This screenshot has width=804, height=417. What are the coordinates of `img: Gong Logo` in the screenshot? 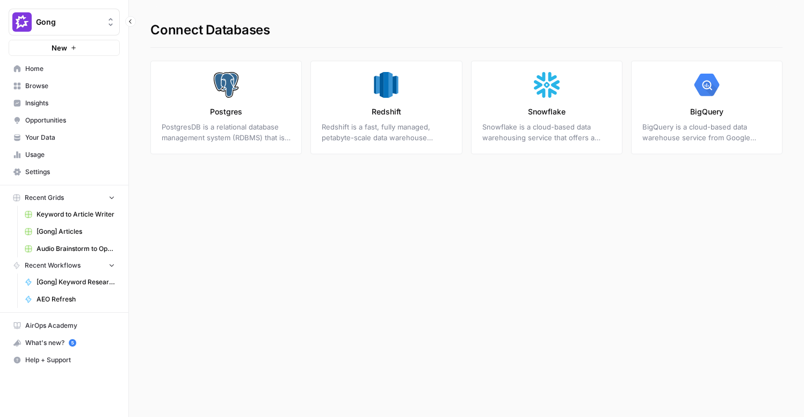 It's located at (22, 22).